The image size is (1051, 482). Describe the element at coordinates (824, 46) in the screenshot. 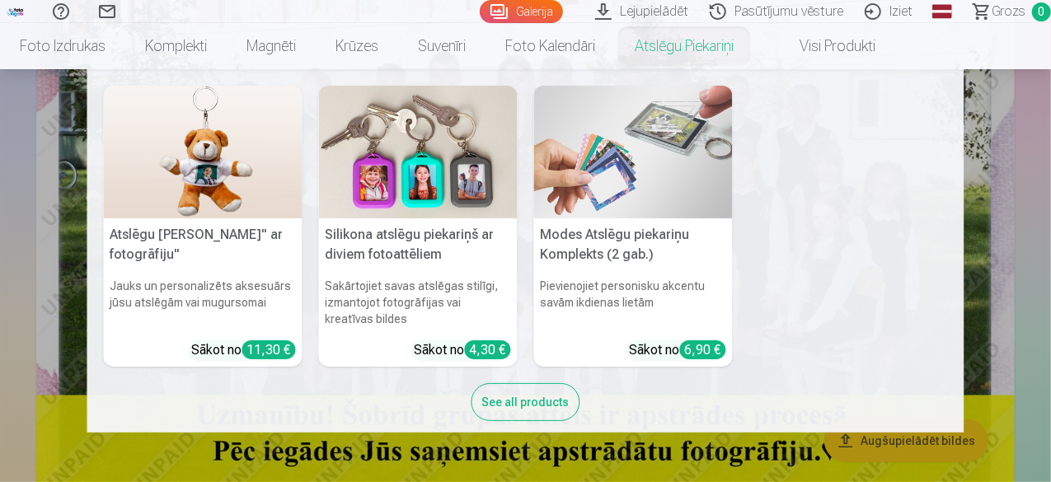

I see `a: Visi produkti` at that location.